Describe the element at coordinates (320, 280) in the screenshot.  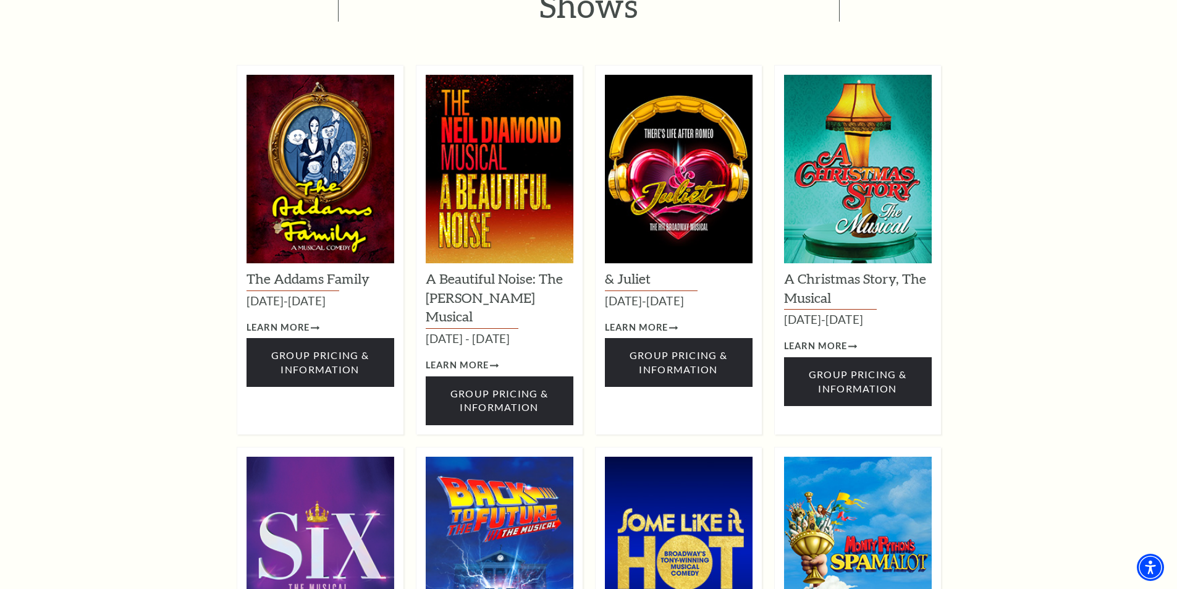
I see `p: The Addams Family` at that location.